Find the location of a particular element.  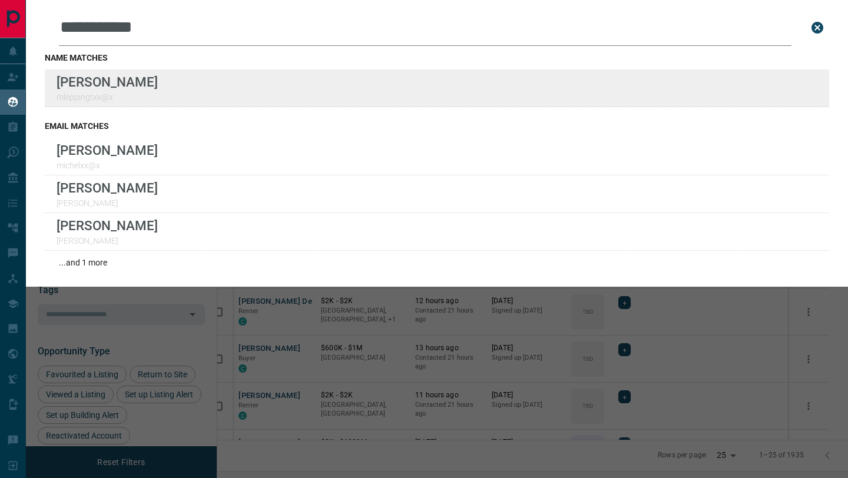

div: ...and 1 more is located at coordinates (437, 263).